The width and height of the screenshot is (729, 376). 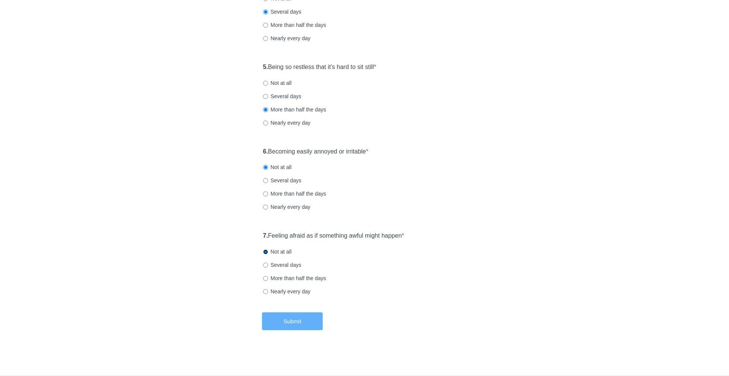 I want to click on label: Being so restless that it's hard to sit still, so click(x=320, y=67).